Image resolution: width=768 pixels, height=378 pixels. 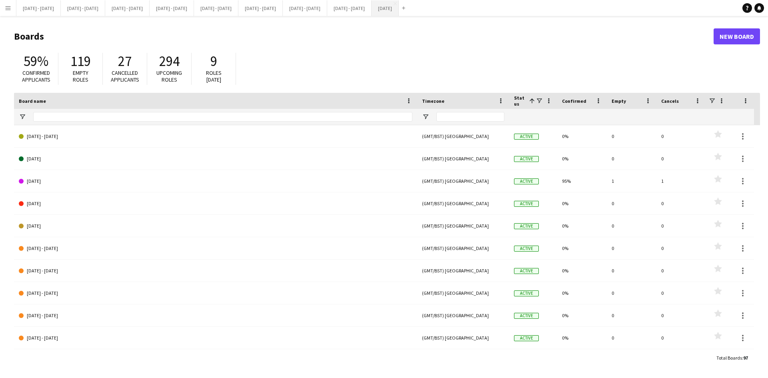 I want to click on span: 294, so click(x=169, y=61).